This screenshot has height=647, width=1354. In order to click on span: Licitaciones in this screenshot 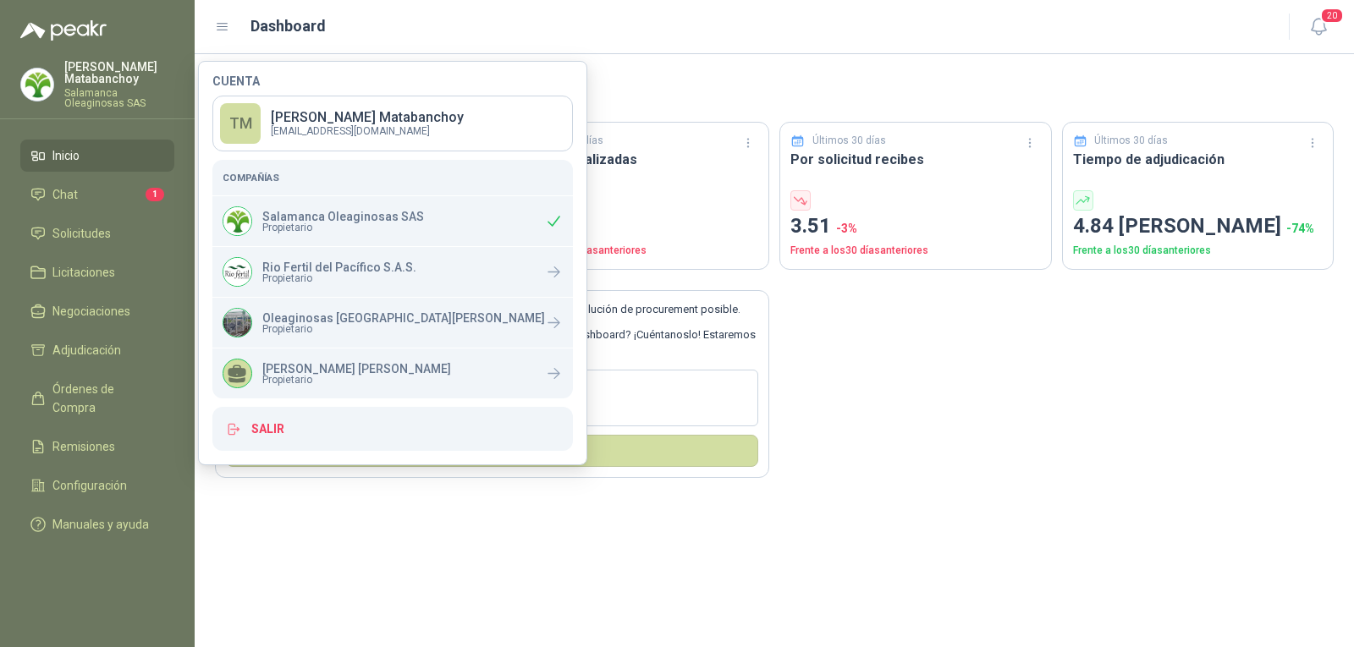, I will do `click(84, 272)`.